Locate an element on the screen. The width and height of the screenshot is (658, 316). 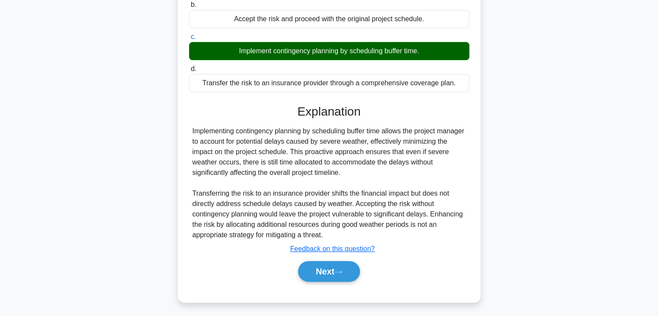
h3: Explanation is located at coordinates (329, 112).